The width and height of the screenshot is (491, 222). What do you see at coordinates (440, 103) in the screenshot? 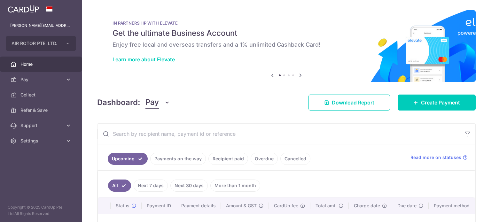
I see `span: Create Payment` at bounding box center [440, 103].